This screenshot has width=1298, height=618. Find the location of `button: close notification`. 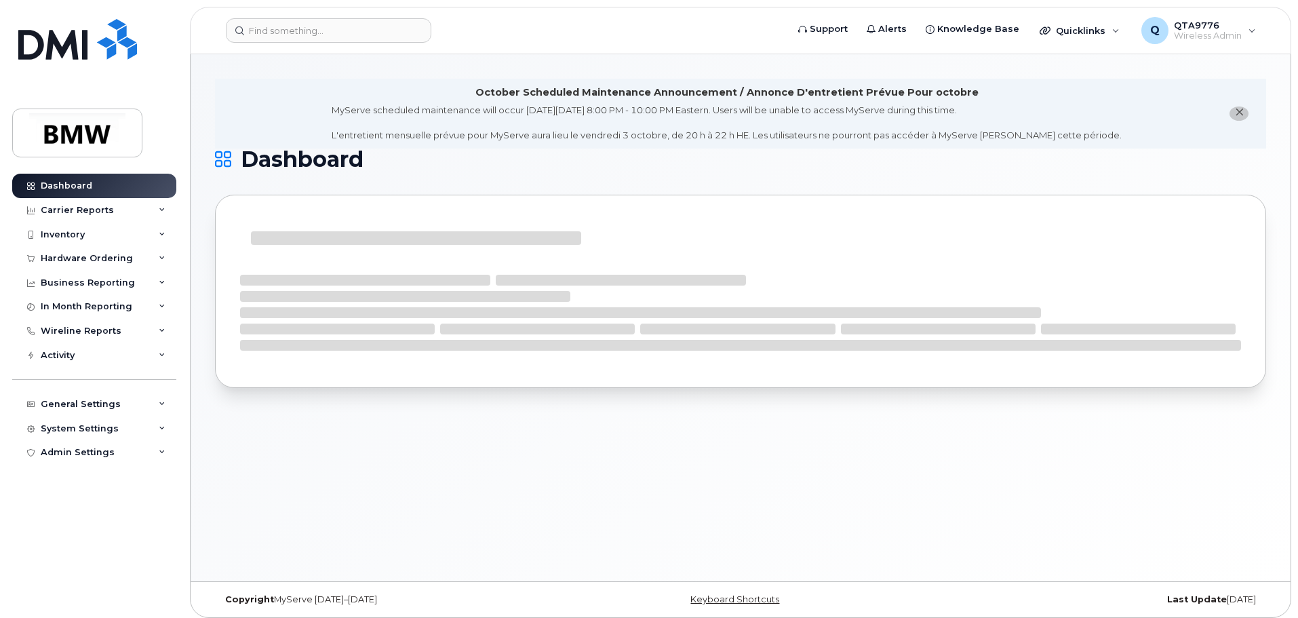

button: close notification is located at coordinates (1239, 113).